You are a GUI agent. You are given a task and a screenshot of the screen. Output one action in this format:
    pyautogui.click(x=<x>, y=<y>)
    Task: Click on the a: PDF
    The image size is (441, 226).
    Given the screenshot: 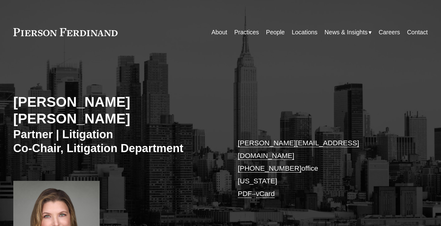 What is the action you would take?
    pyautogui.click(x=245, y=194)
    